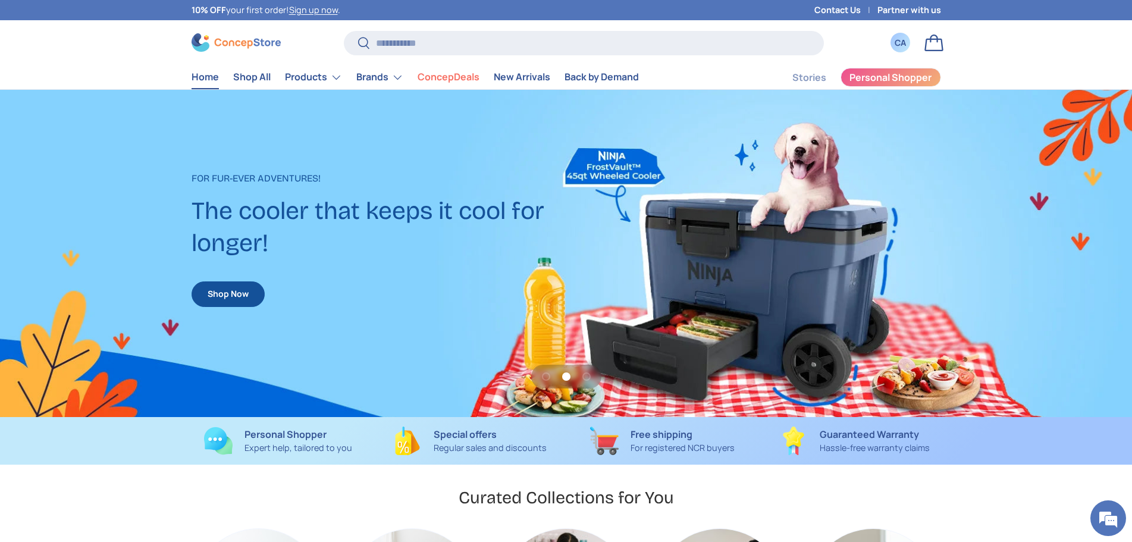 Image resolution: width=1132 pixels, height=542 pixels. What do you see at coordinates (522, 77) in the screenshot?
I see `a: New Arrivals` at bounding box center [522, 77].